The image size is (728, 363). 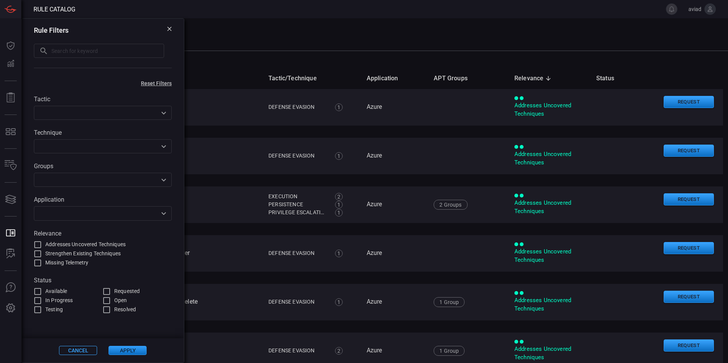 What do you see at coordinates (156, 83) in the screenshot?
I see `button: Reset Filters` at bounding box center [156, 83].